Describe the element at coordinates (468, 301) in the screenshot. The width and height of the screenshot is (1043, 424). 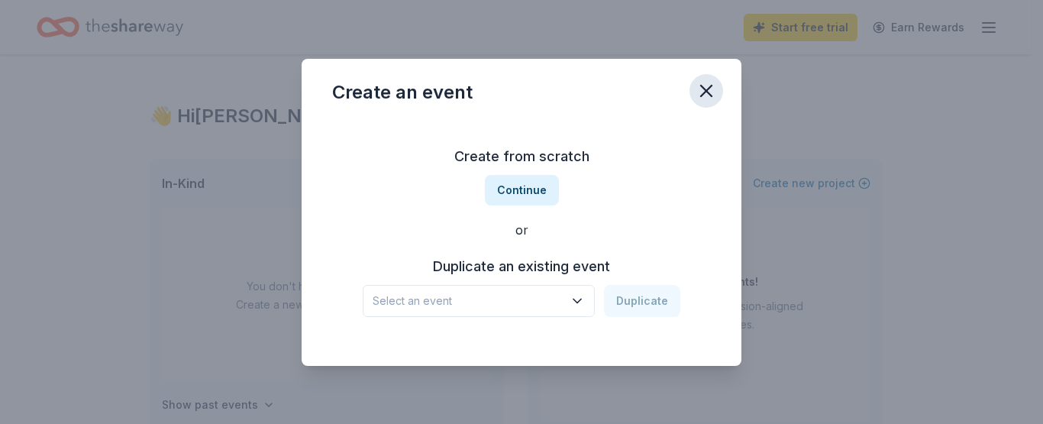
I see `span: Select an event` at that location.